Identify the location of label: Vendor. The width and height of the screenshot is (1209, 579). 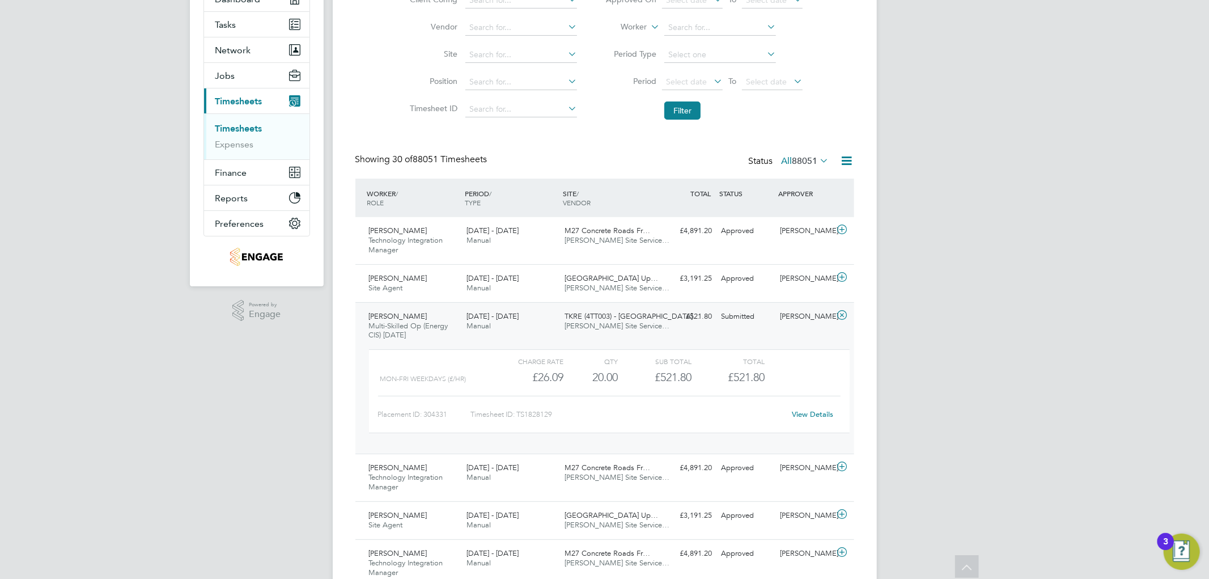
(432, 27).